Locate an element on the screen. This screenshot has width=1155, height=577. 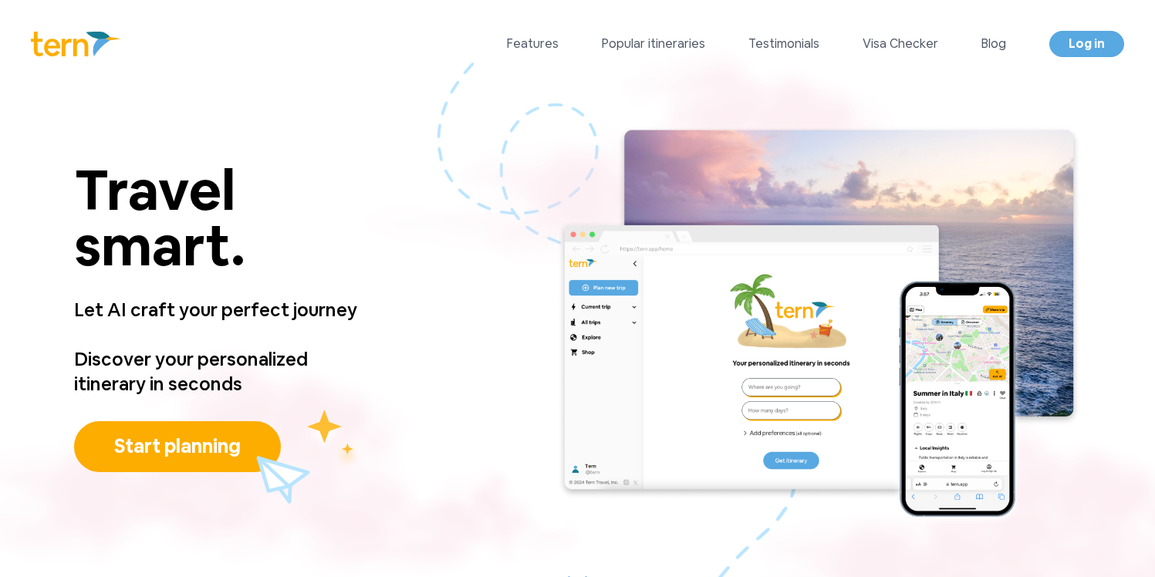
a: Testimonials is located at coordinates (784, 44).